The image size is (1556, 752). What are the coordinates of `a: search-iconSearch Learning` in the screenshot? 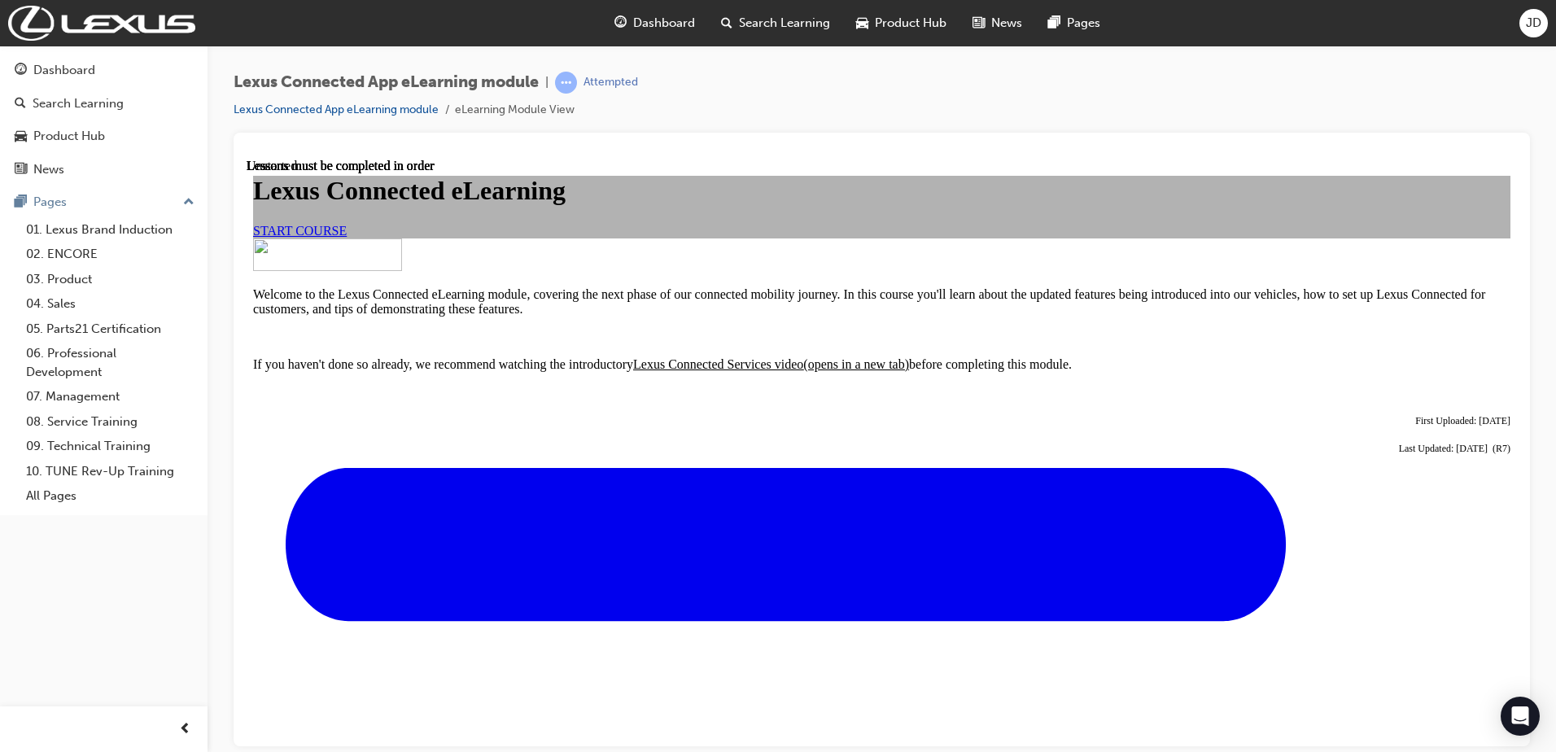 It's located at (776, 23).